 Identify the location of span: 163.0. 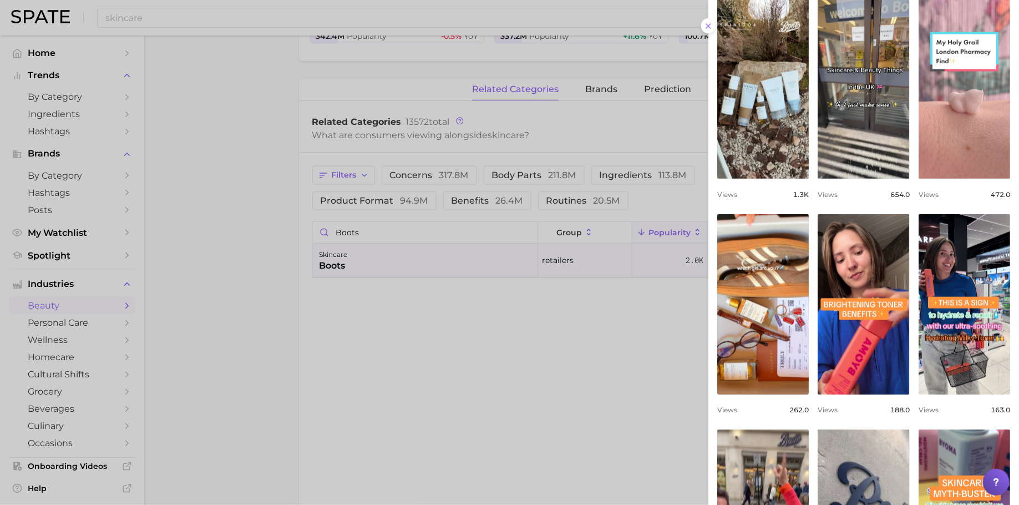
(1000, 409).